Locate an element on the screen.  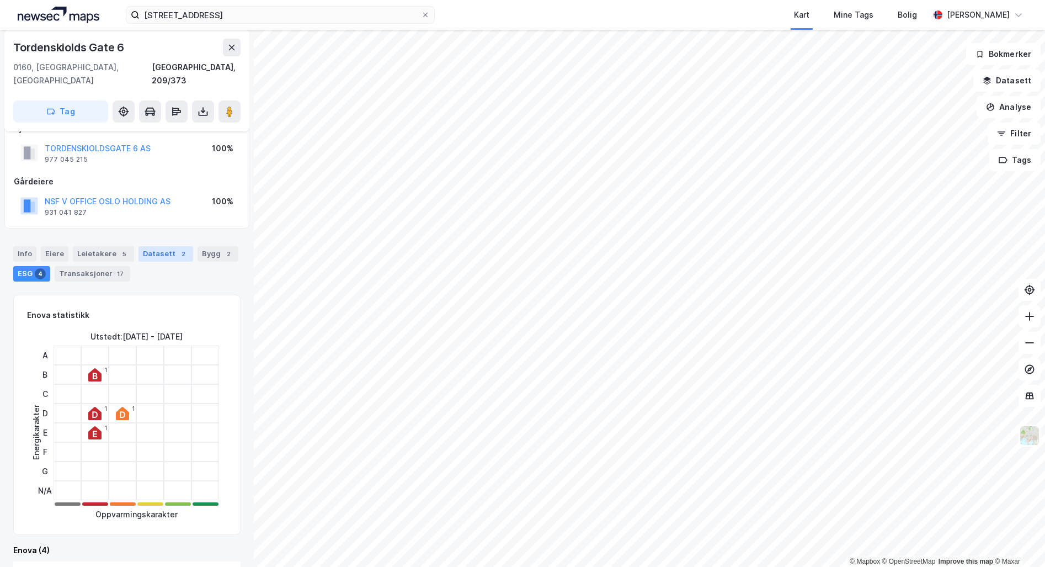
div: Mine Tags is located at coordinates (854, 15).